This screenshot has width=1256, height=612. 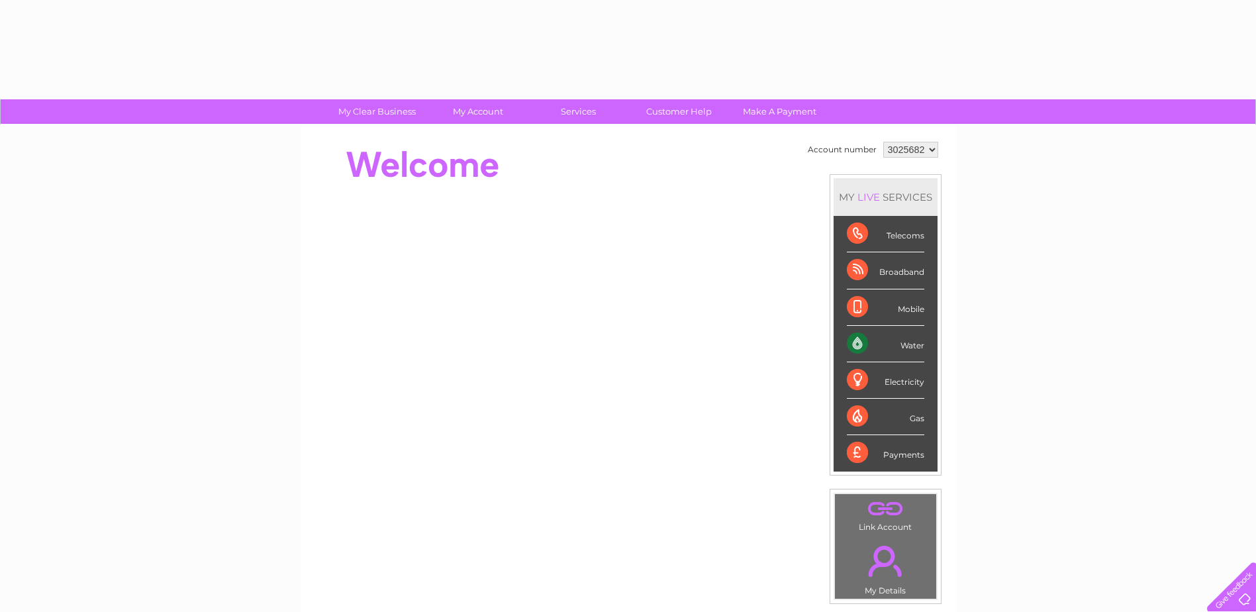 I want to click on div: Payments, so click(x=885, y=453).